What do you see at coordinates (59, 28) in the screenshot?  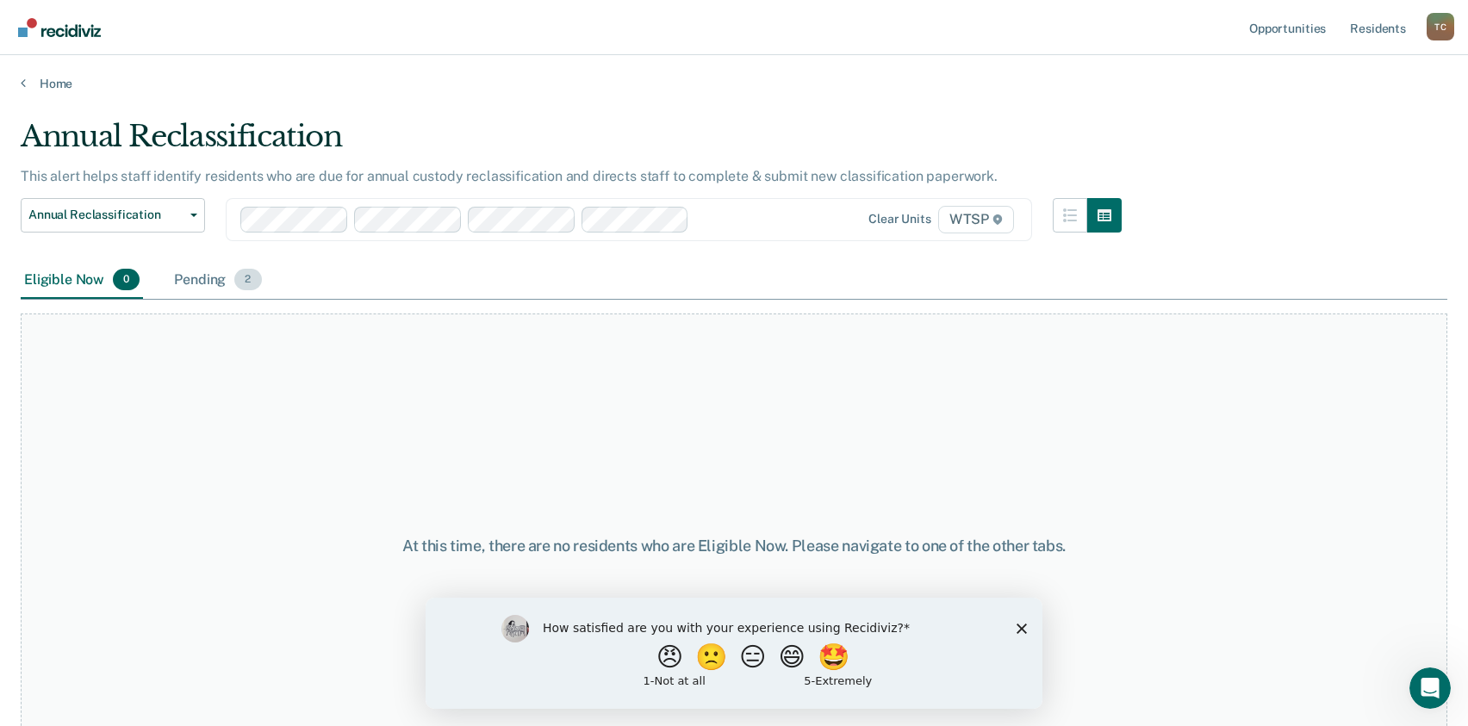 I see `img: Recidiviz` at bounding box center [59, 28].